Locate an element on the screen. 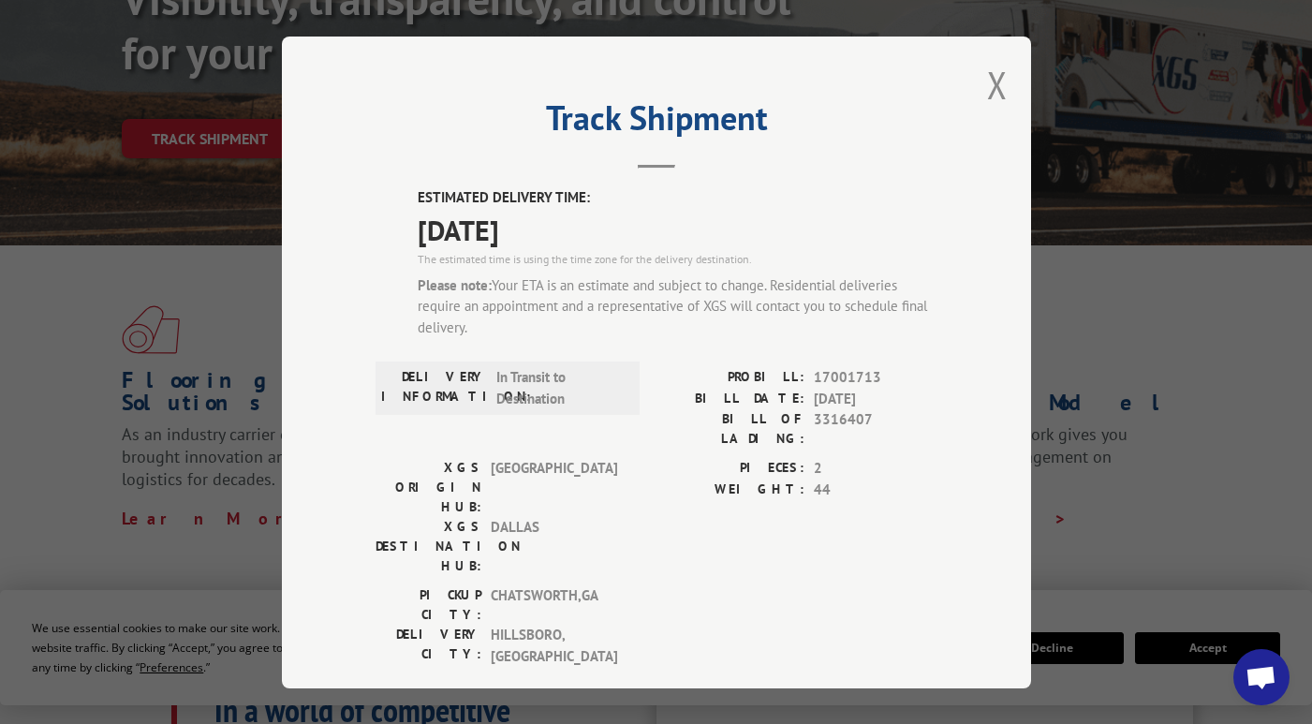 The image size is (1312, 724). label: XGS DESTINATION HUB: is located at coordinates (428, 546).